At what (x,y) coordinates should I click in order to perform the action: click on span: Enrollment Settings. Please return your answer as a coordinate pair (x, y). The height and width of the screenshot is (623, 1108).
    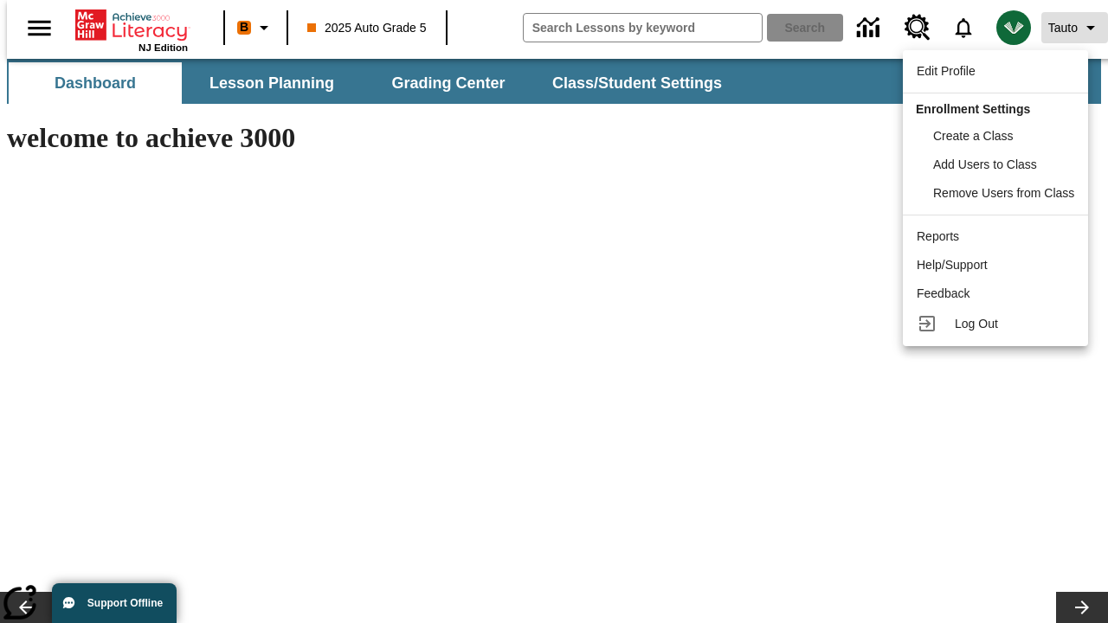
    Looking at the image, I should click on (973, 109).